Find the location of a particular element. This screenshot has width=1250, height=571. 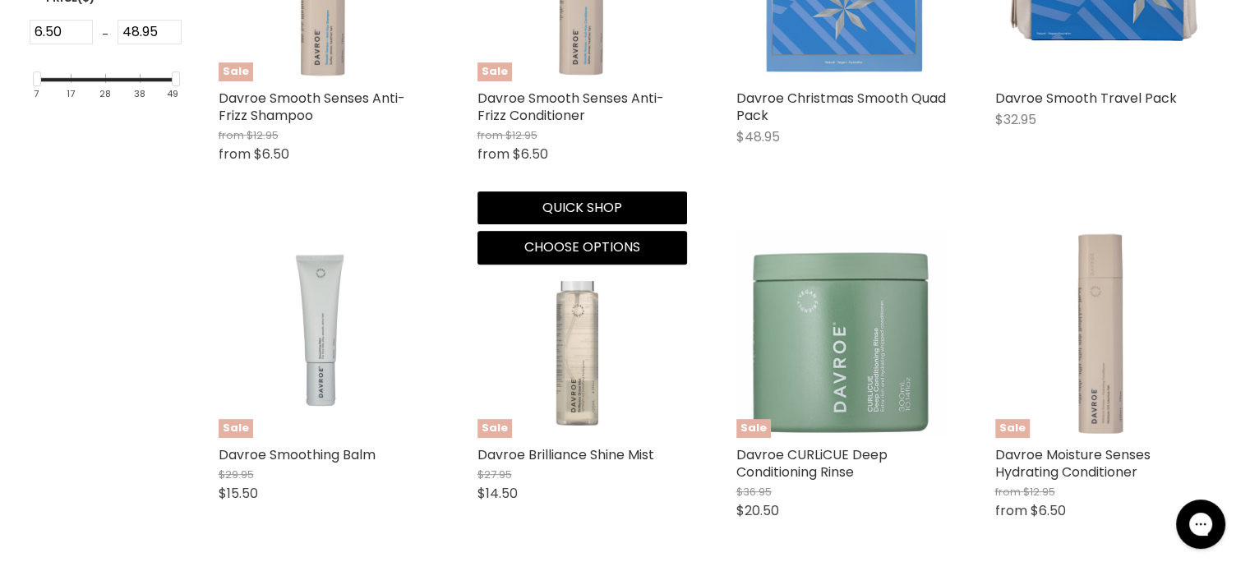

button: Gorgias live chat is located at coordinates (33, 30).